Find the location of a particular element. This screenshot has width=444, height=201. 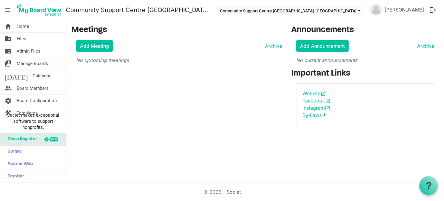

span: home is located at coordinates (8, 26).